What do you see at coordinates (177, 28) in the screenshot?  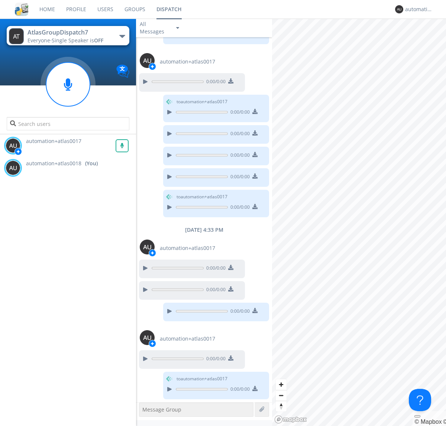 I see `img: caret-down-sm.svg` at bounding box center [177, 28].